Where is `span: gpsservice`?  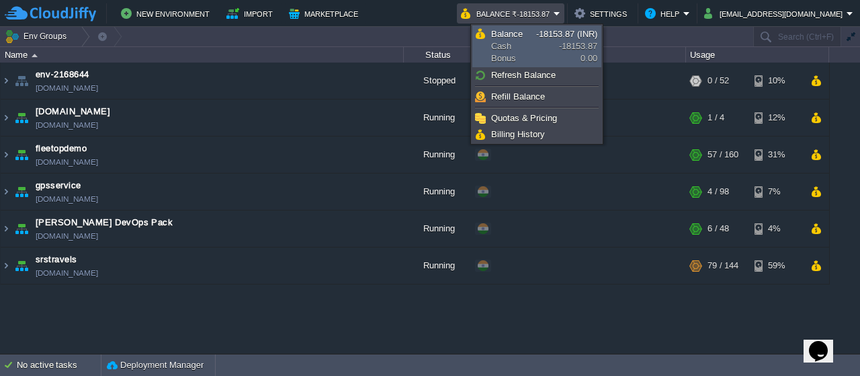
span: gpsservice is located at coordinates (58, 185).